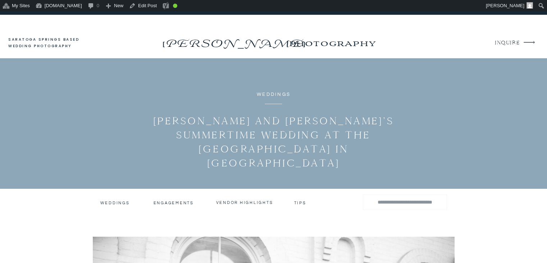 Image resolution: width=547 pixels, height=263 pixels. I want to click on h3: tips, so click(301, 202).